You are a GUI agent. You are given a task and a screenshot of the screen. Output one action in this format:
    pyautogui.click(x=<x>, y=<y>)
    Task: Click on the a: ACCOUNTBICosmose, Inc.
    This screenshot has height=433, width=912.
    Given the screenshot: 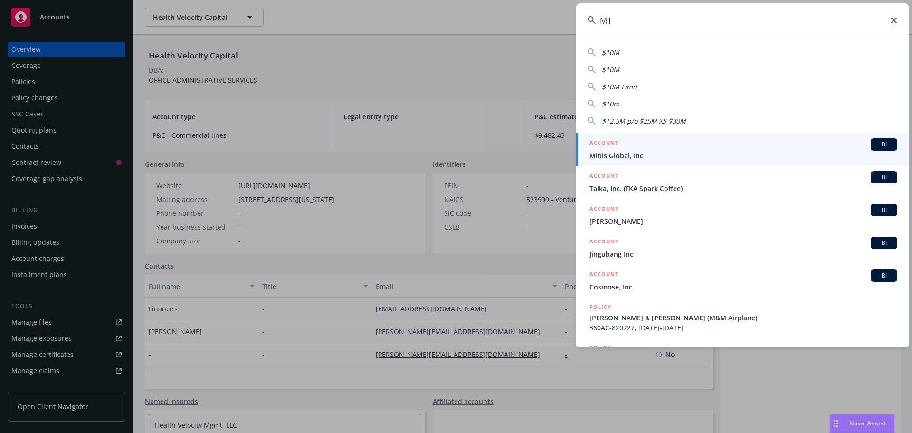 What is the action you would take?
    pyautogui.click(x=742, y=280)
    